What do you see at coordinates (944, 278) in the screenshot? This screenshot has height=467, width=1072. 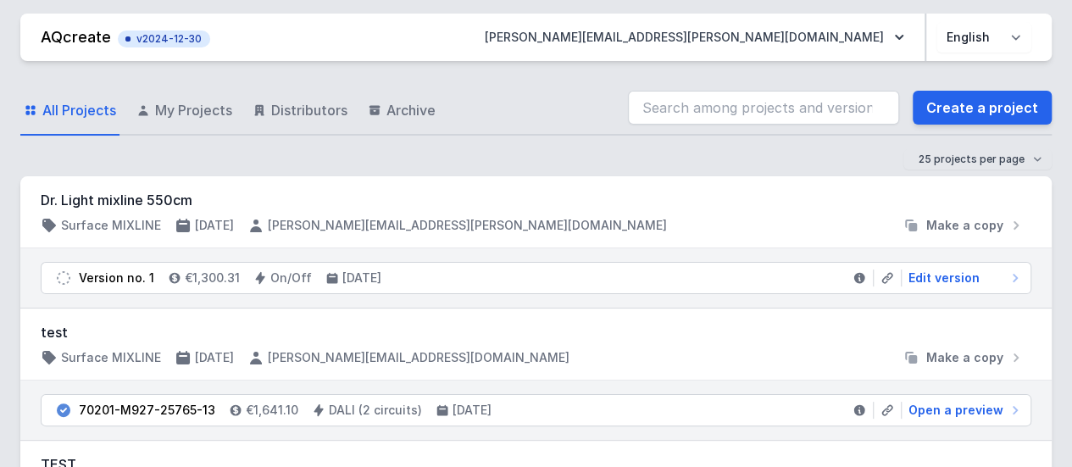 I see `span: Edit version` at bounding box center [944, 278].